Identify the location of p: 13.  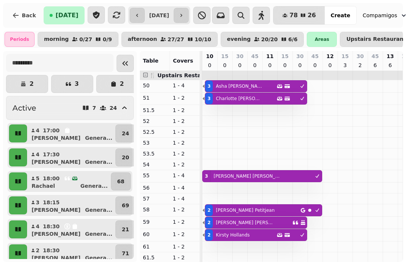
(389, 56).